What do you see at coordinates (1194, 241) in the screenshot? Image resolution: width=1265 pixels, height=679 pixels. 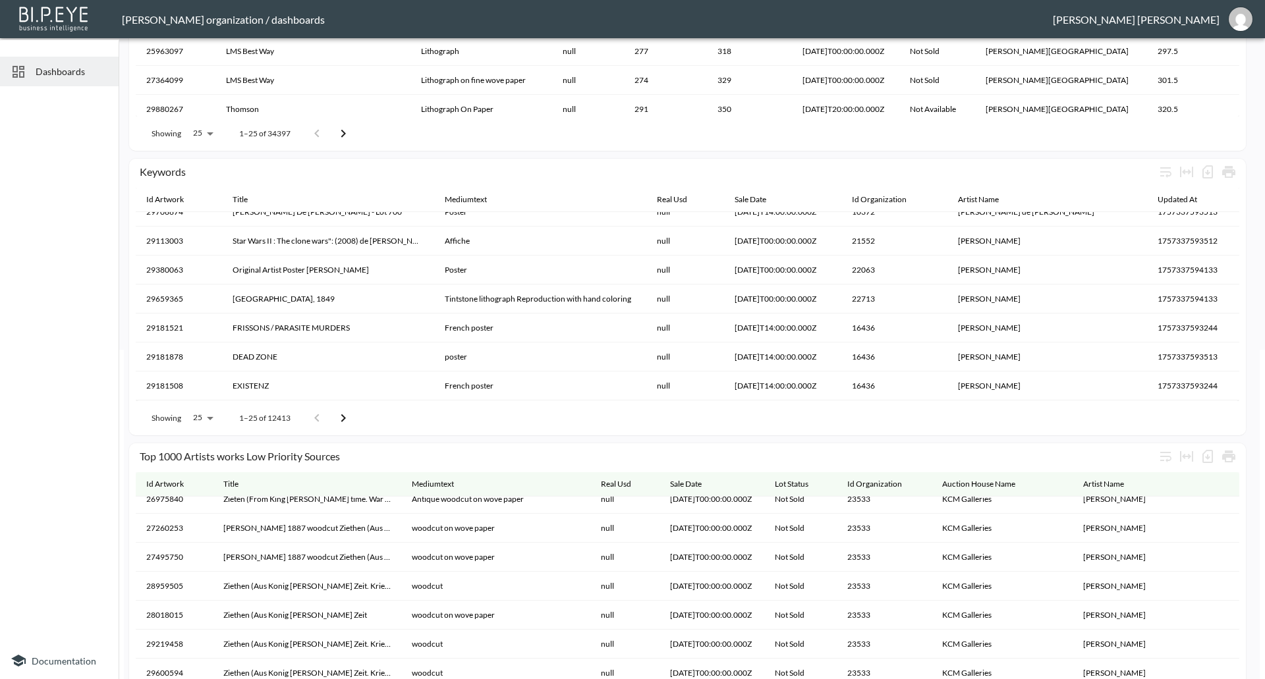 I see `th: 1757337593512` at bounding box center [1194, 241].